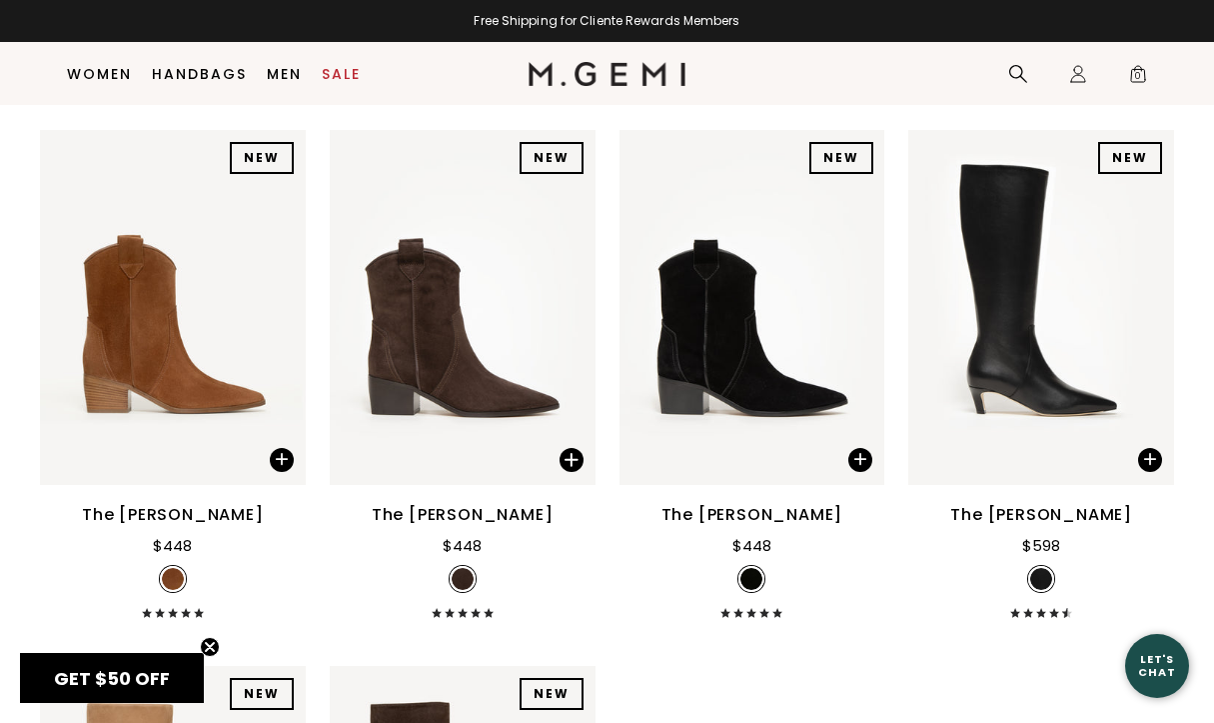 This screenshot has width=1214, height=723. I want to click on span: 0, so click(1138, 78).